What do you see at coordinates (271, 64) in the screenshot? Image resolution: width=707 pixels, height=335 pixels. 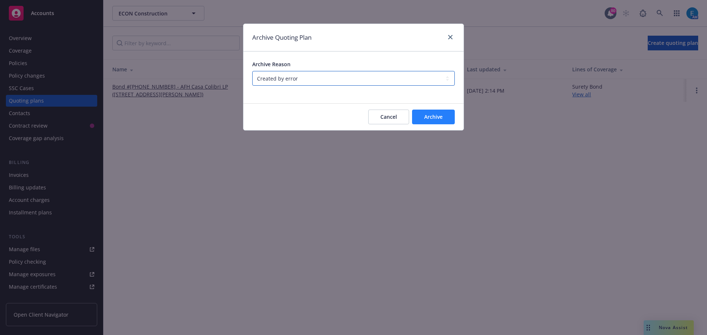 I see `span: Archive Reason` at bounding box center [271, 64].